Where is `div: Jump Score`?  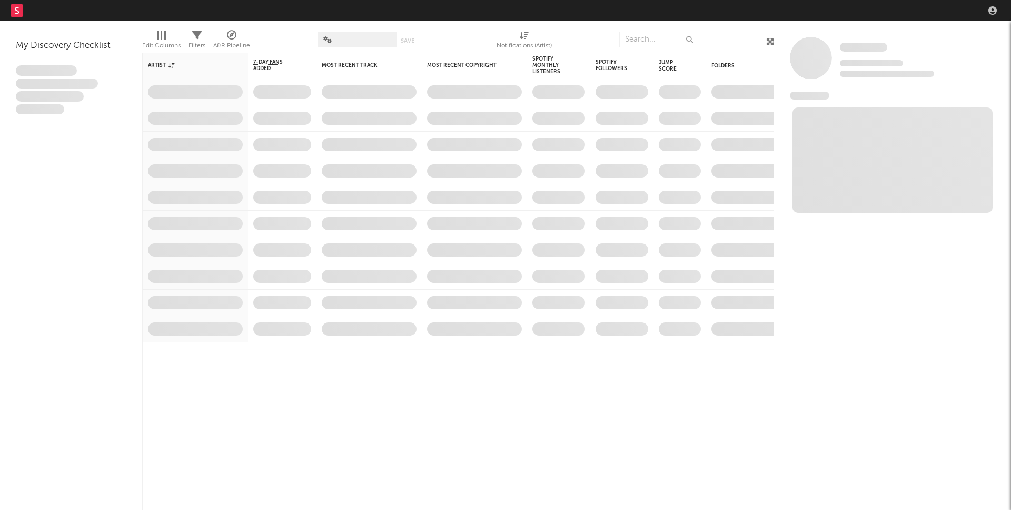 div: Jump Score is located at coordinates (672, 66).